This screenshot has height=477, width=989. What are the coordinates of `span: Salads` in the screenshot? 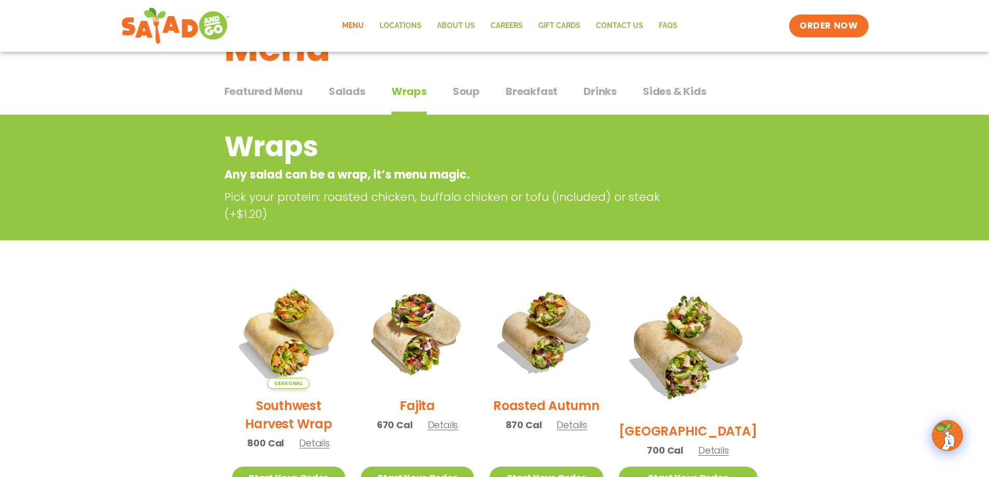 It's located at (347, 91).